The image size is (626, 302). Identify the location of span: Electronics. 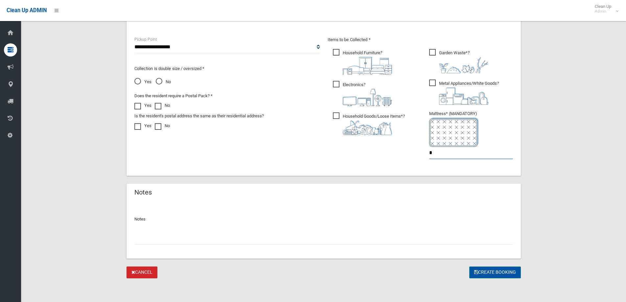
(362, 93).